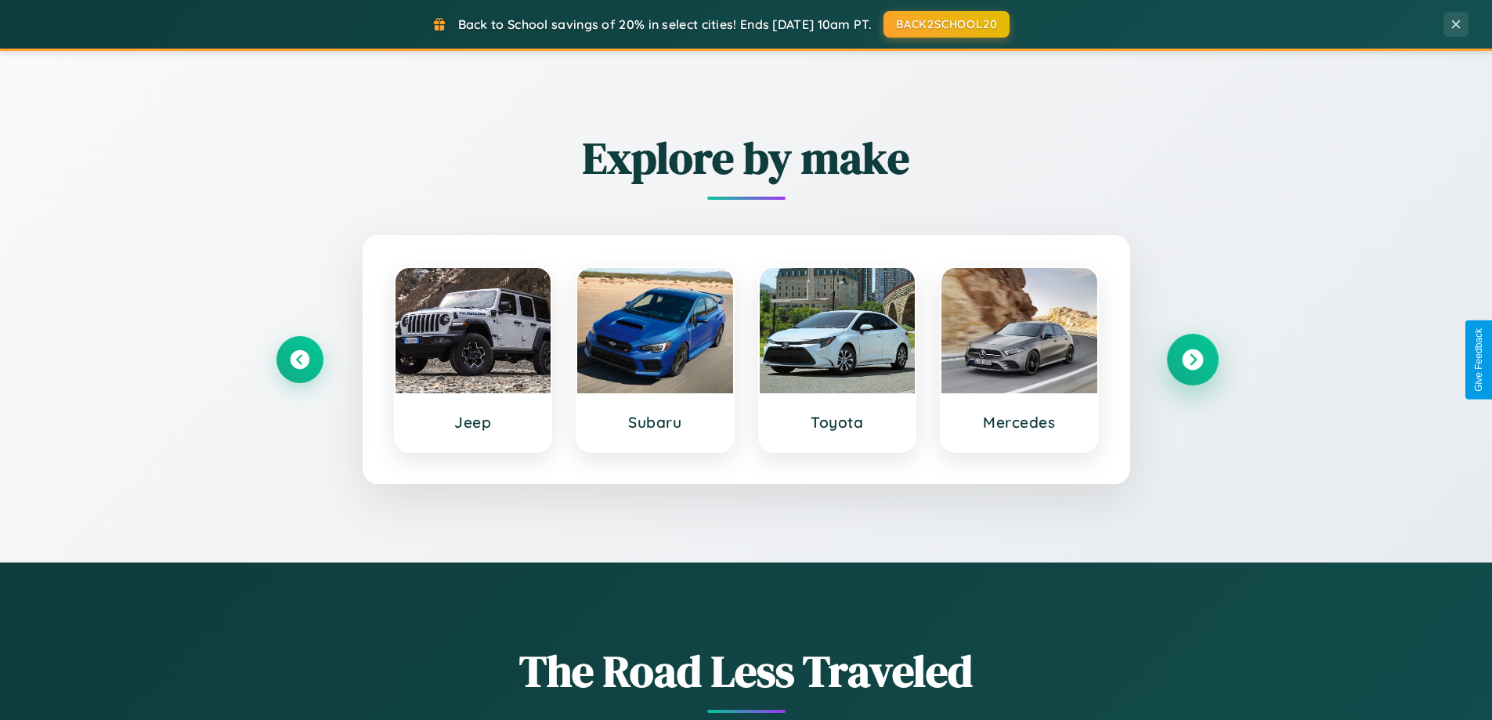 Image resolution: width=1492 pixels, height=720 pixels. Describe the element at coordinates (1478, 359) in the screenshot. I see `div: Give Feedback` at that location.